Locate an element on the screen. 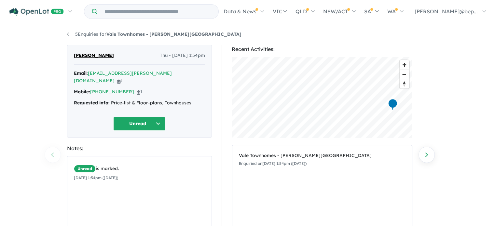  strong: Requested info: is located at coordinates (92, 103).